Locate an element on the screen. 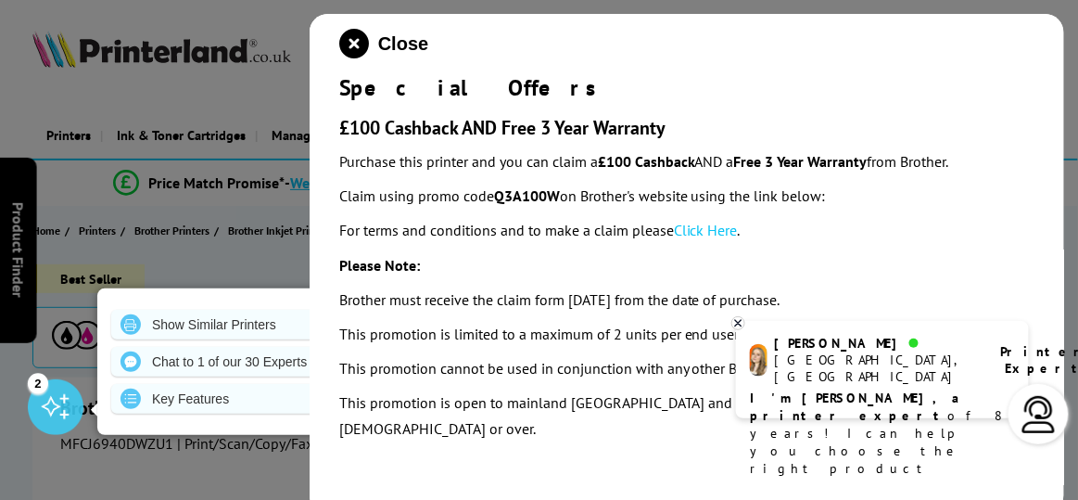 The height and width of the screenshot is (500, 1078). p: Claim using promo code on Brother's website using the link below: is located at coordinates (687, 196).